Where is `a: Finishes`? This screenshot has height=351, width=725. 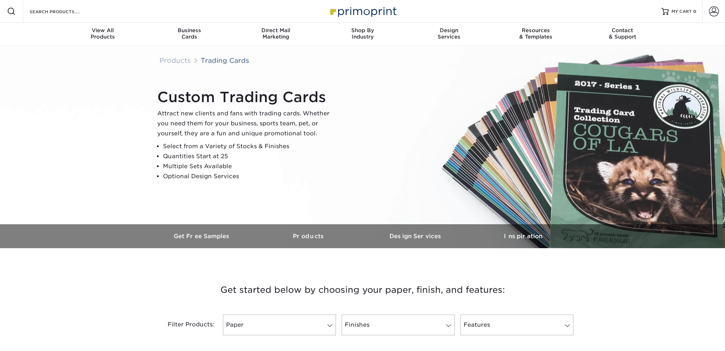 a: Finishes is located at coordinates (398, 325).